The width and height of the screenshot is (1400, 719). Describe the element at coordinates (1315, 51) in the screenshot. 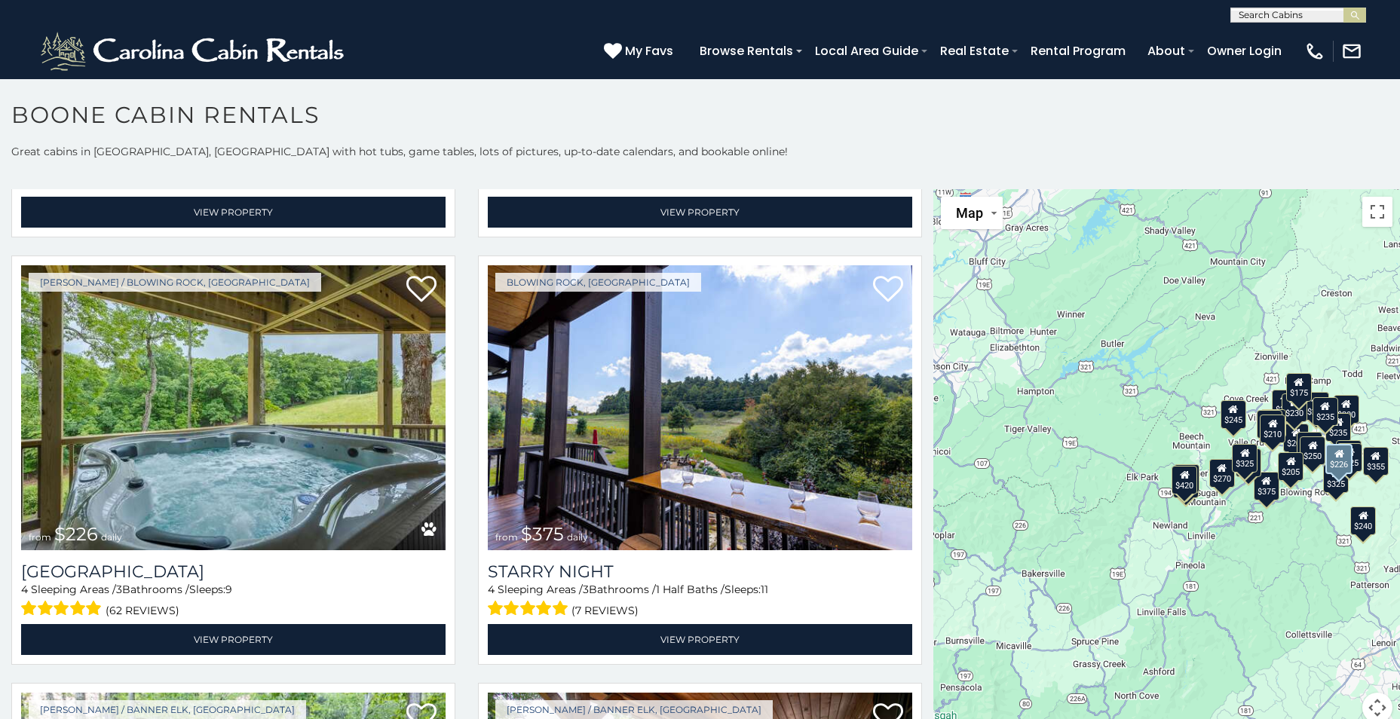

I see `img: phone-regular-white.png` at that location.